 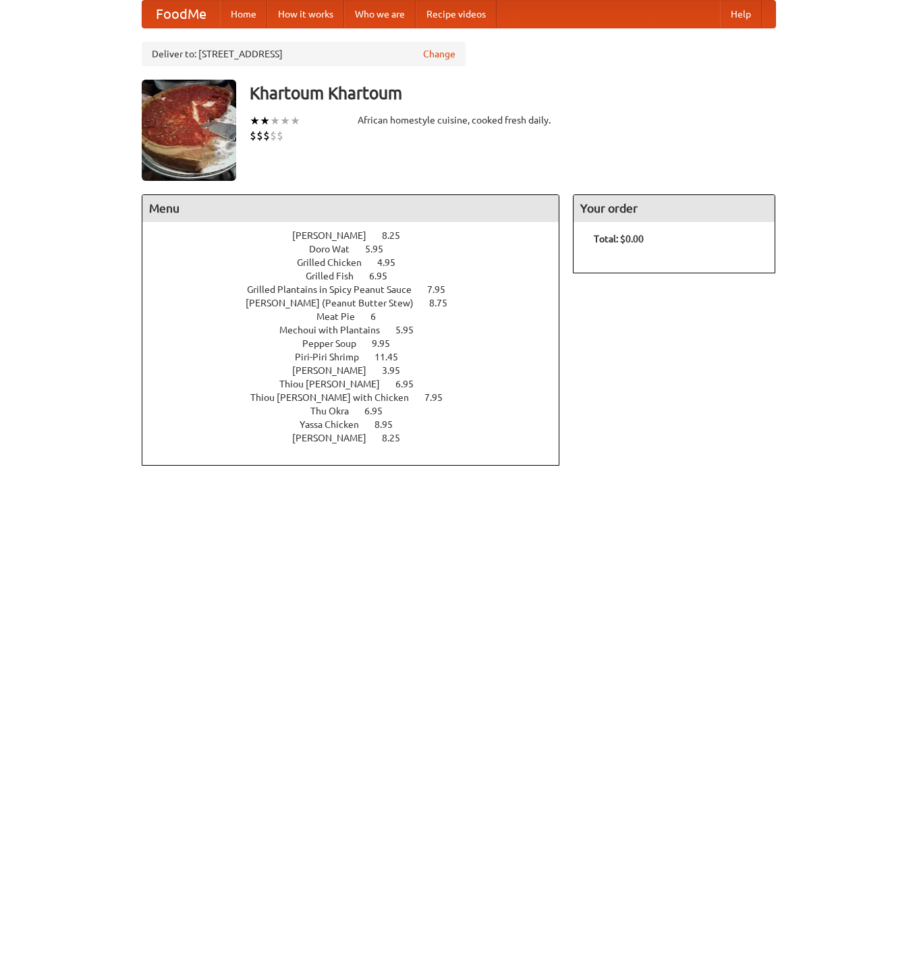 I want to click on span: 8.75, so click(x=445, y=303).